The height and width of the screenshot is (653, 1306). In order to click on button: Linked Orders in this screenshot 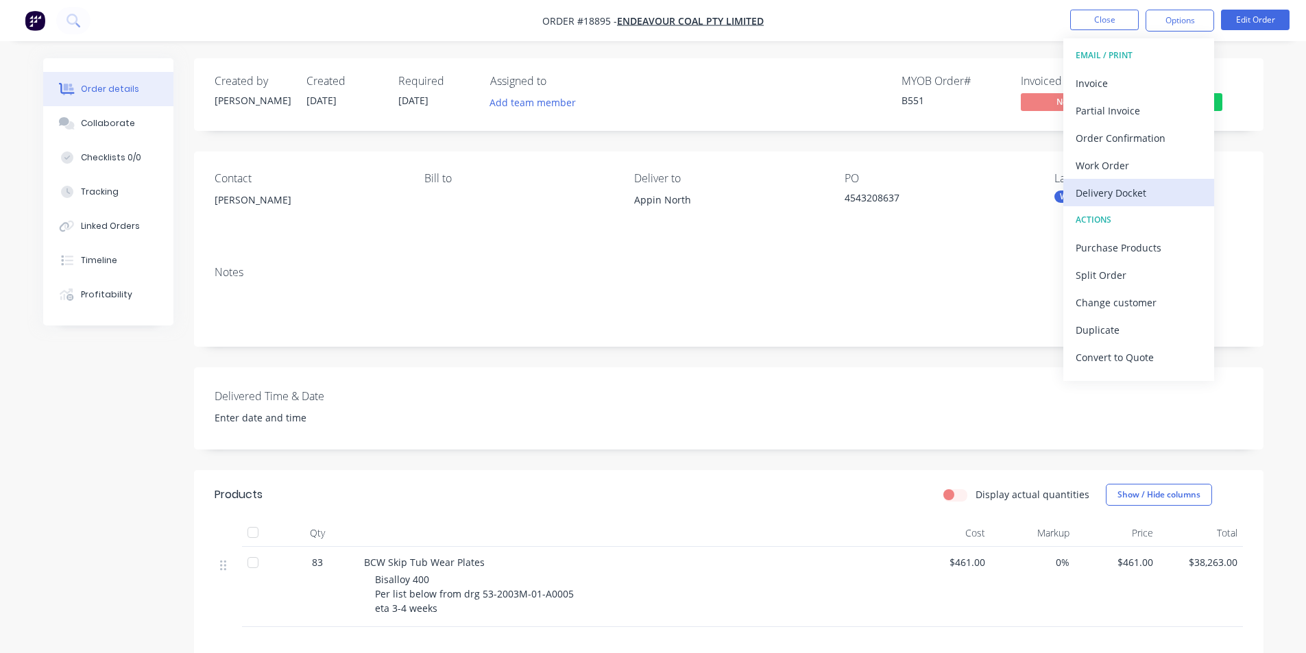, I will do `click(108, 226)`.